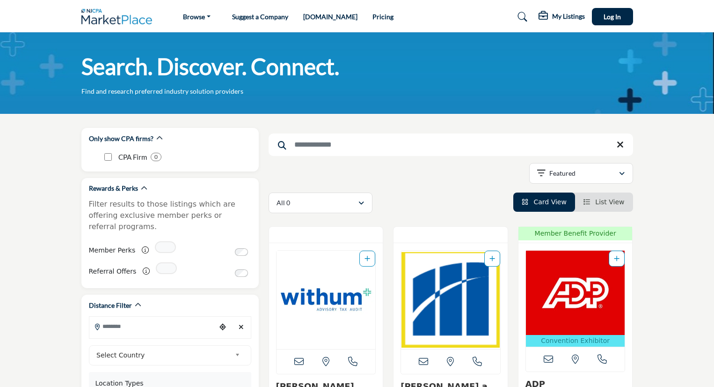  Describe the element at coordinates (451, 300) in the screenshot. I see `img: Magone and Company, PC` at that location.